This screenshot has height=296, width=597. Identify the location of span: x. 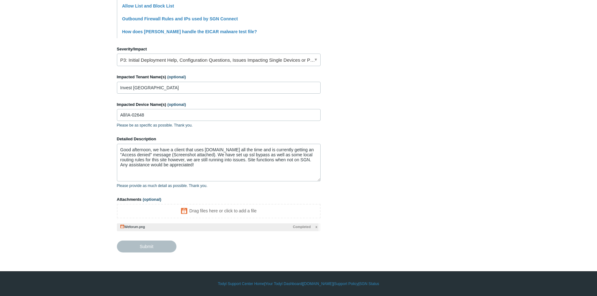
(316, 227).